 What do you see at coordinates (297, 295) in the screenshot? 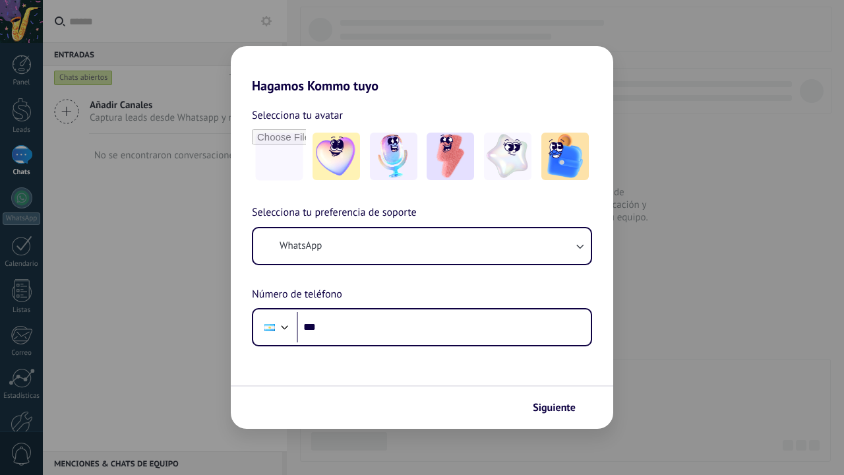
I see `span: Número de teléfono` at bounding box center [297, 295].